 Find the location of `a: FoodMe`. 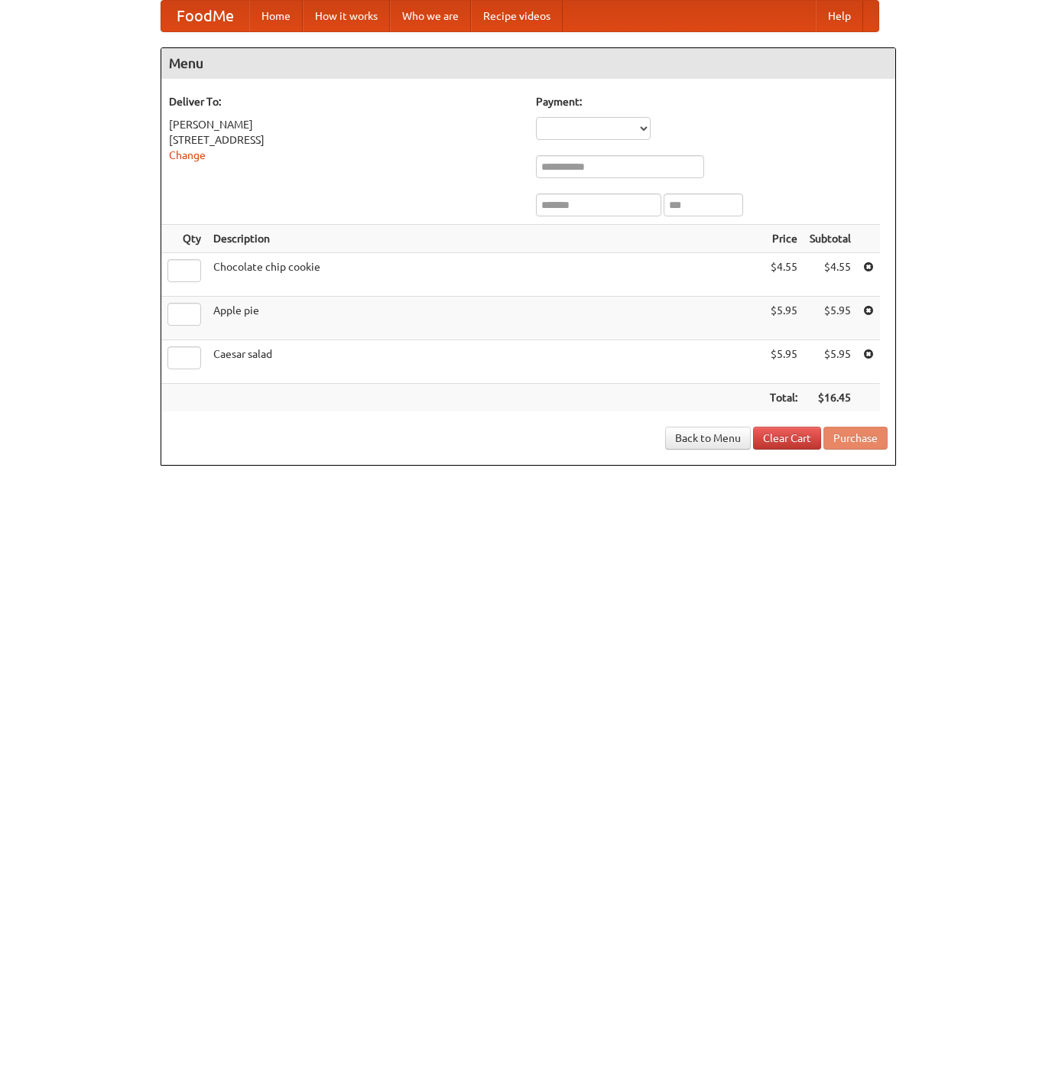

a: FoodMe is located at coordinates (205, 16).